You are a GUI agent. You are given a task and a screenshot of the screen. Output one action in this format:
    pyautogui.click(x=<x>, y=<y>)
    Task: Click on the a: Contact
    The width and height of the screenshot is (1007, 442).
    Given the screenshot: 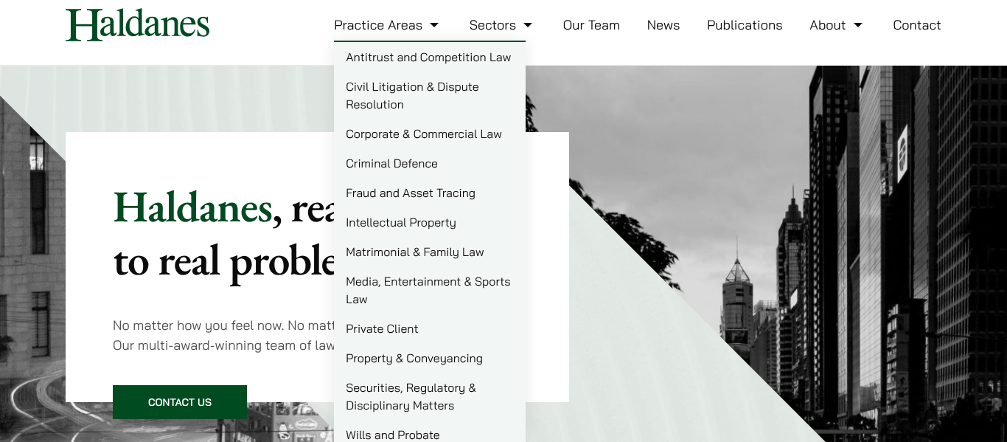 What is the action you would take?
    pyautogui.click(x=917, y=24)
    